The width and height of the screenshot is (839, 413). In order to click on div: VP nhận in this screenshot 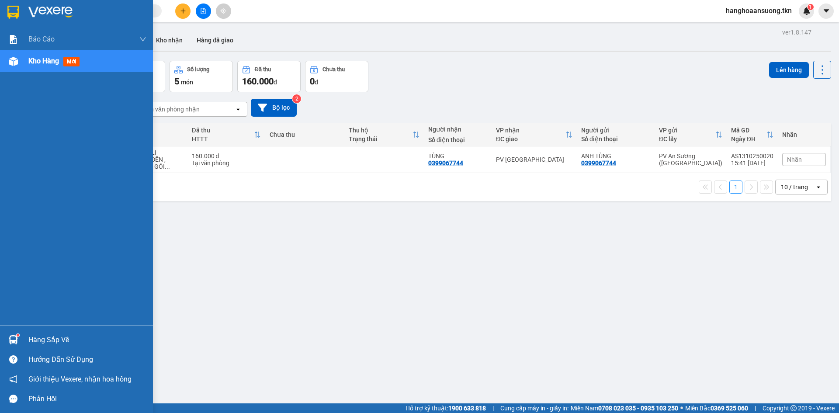, I will do `click(531, 130)`.